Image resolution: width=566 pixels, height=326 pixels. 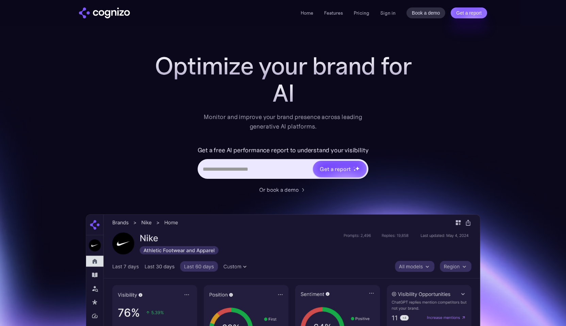 What do you see at coordinates (105, 13) in the screenshot?
I see `img: cognizo logo` at bounding box center [105, 13].